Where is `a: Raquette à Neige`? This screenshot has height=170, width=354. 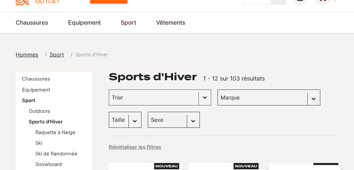 a: Raquette à Neige is located at coordinates (55, 133).